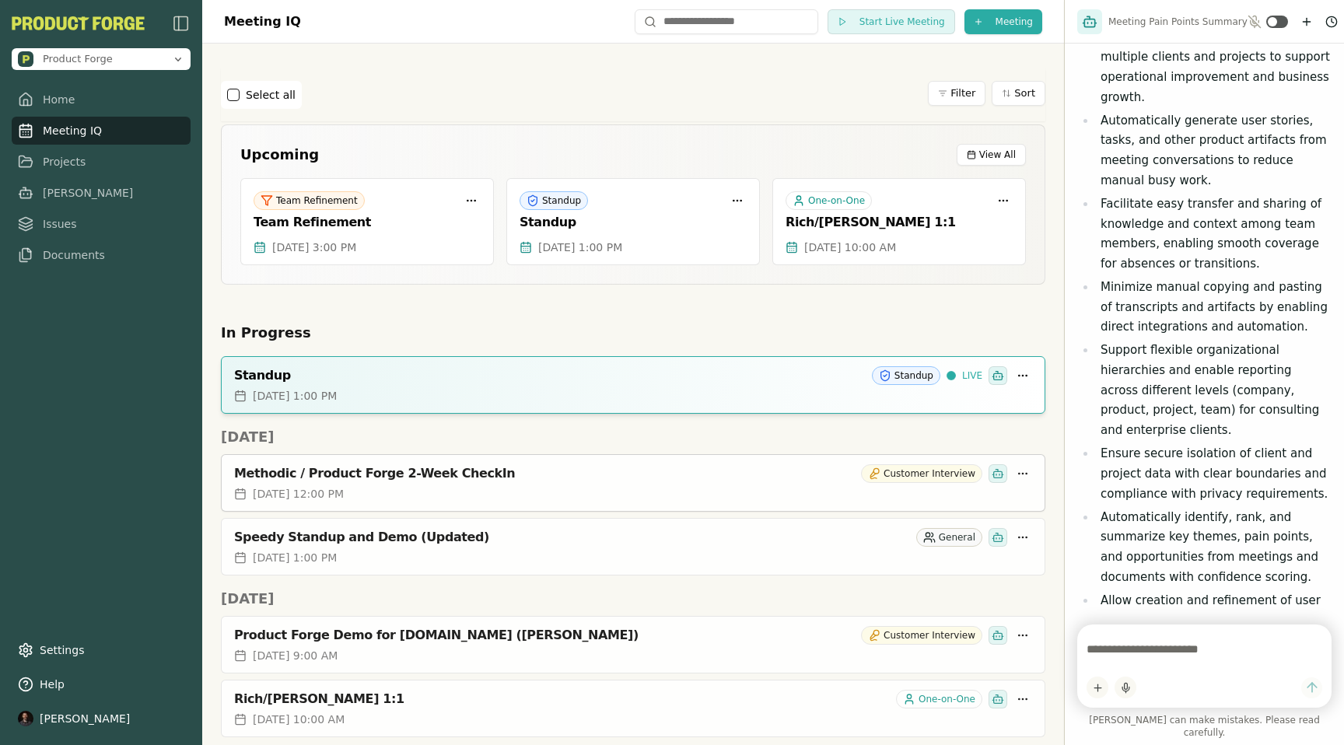 The width and height of the screenshot is (1344, 745). Describe the element at coordinates (1214, 307) in the screenshot. I see `li: Minimize manual copying and pasting of transcripts and artifacts by enabling direct integrations ...` at that location.